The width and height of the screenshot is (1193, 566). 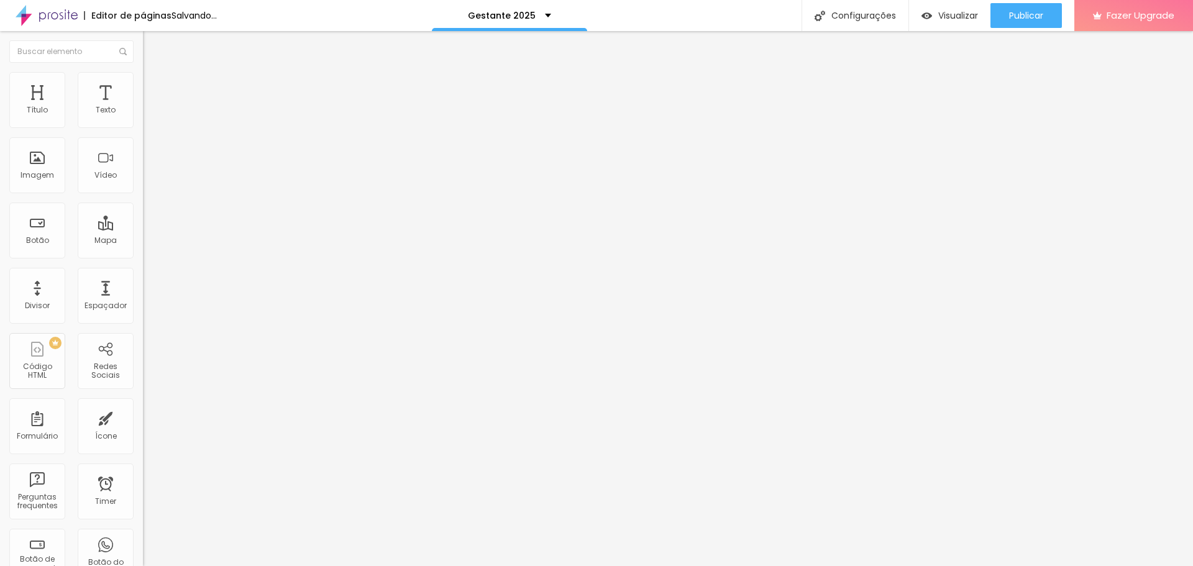 What do you see at coordinates (194, 16) in the screenshot?
I see `div: Salvando...` at bounding box center [194, 16].